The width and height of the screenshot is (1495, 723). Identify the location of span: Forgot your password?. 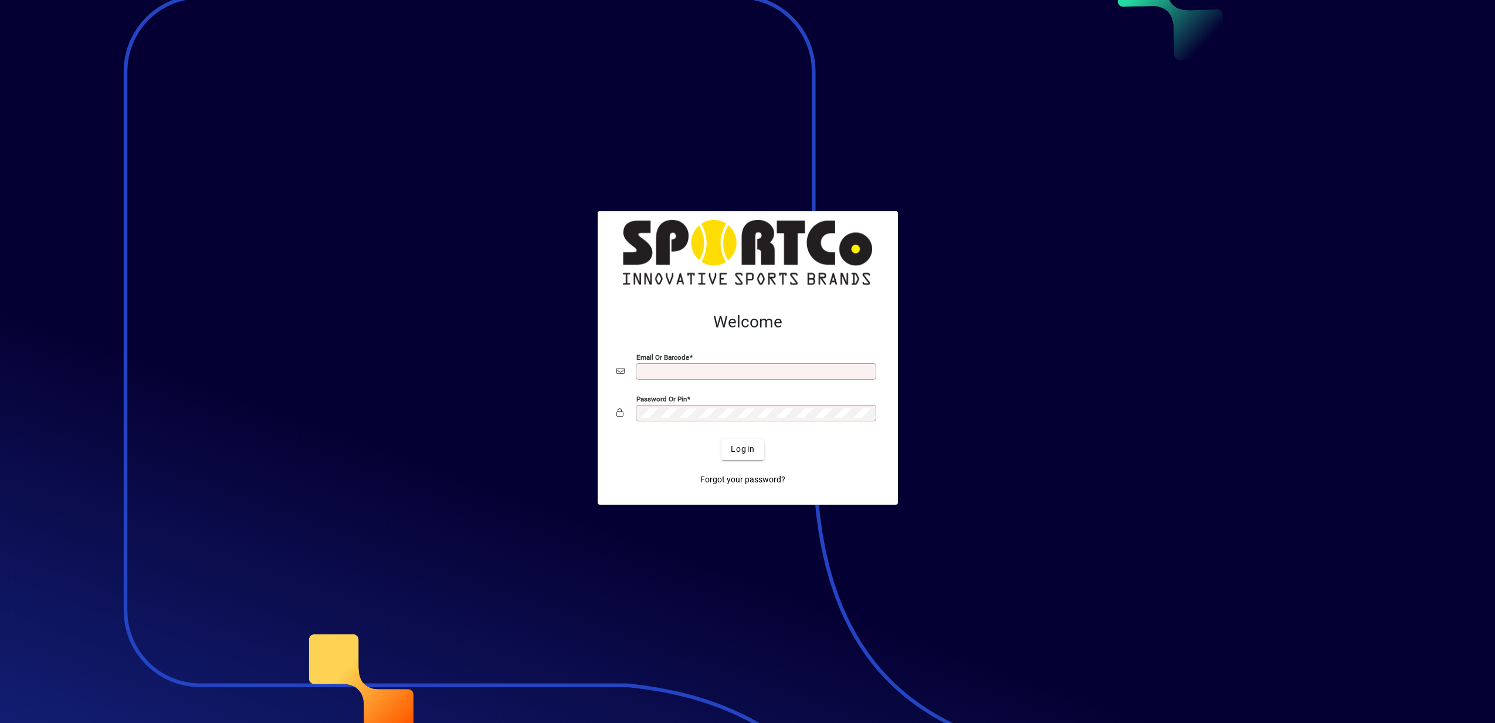
(743, 479).